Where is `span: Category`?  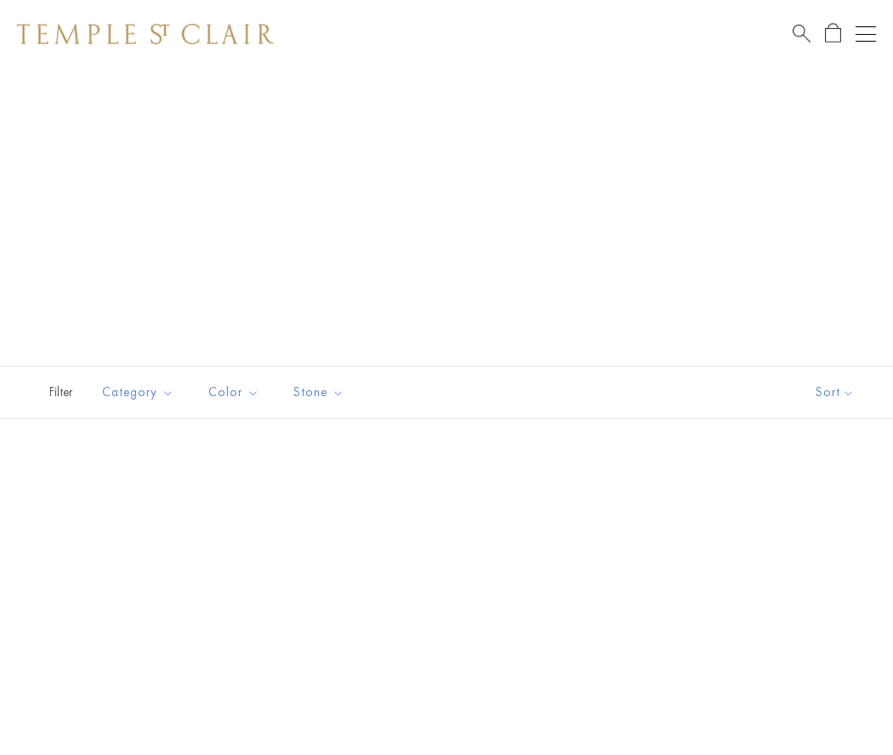
span: Category is located at coordinates (140, 392).